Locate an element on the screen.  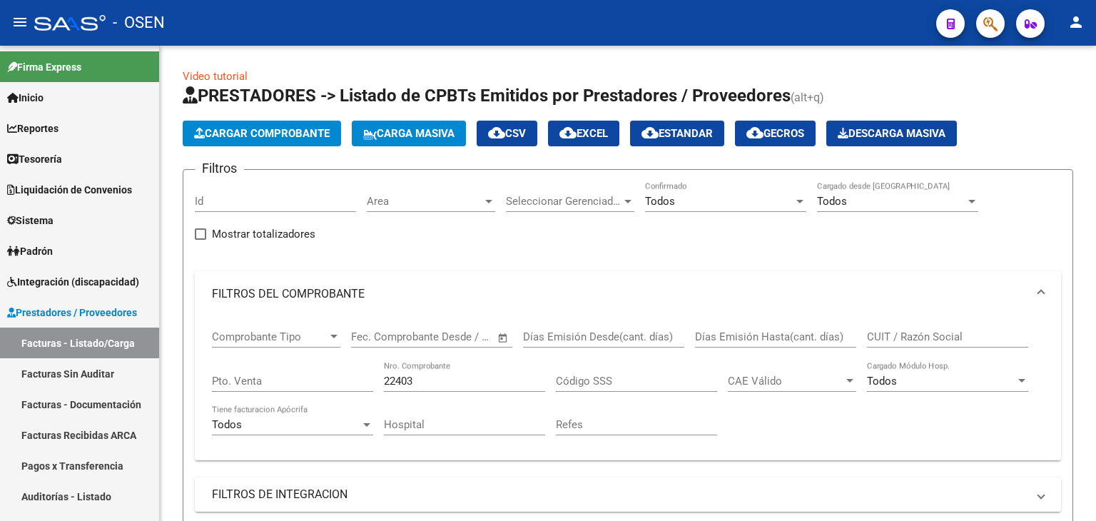
span: Integración (discapacidad) is located at coordinates (73, 282).